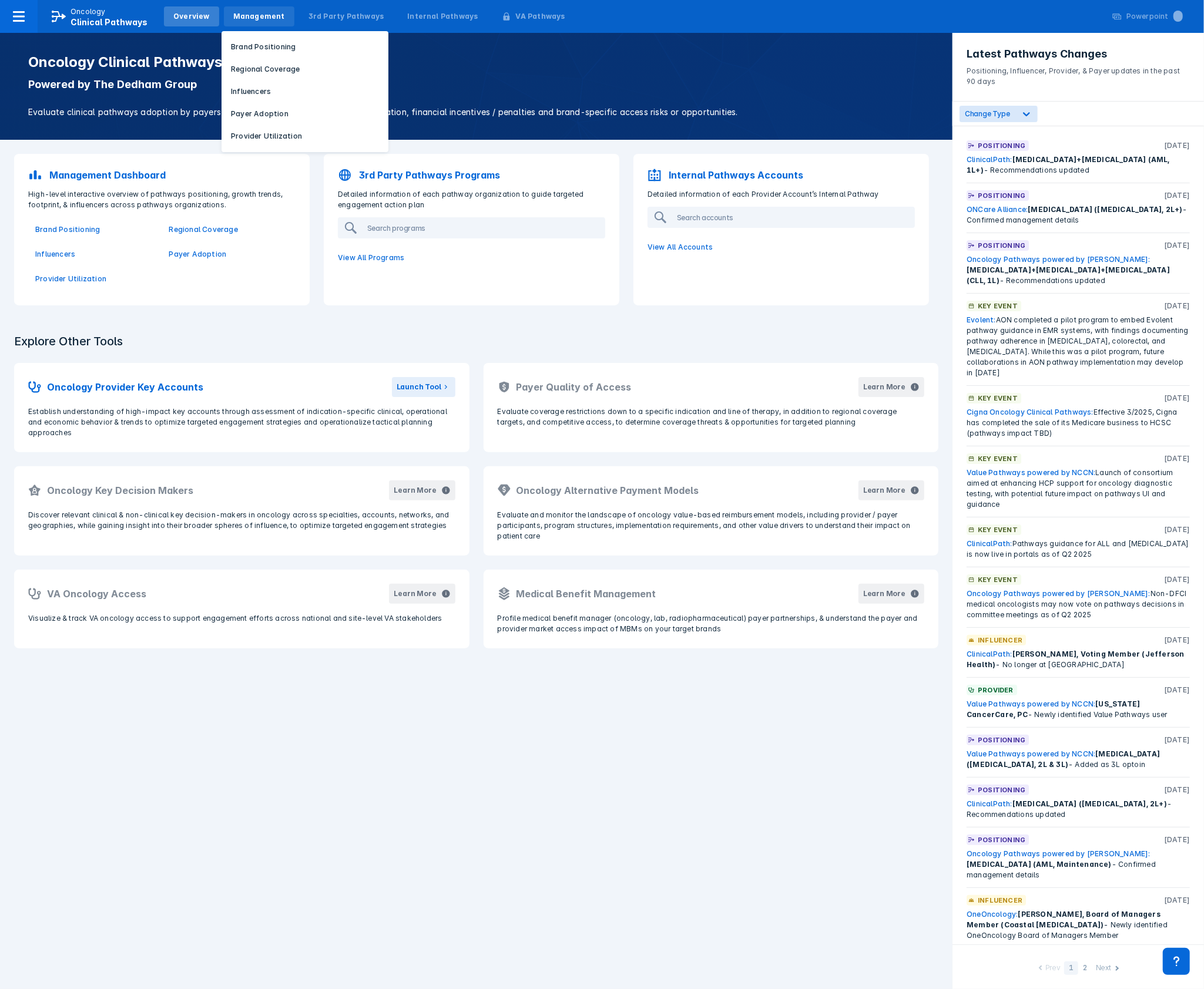 The height and width of the screenshot is (989, 1204). Describe the element at coordinates (88, 12) in the screenshot. I see `p: Oncology` at that location.